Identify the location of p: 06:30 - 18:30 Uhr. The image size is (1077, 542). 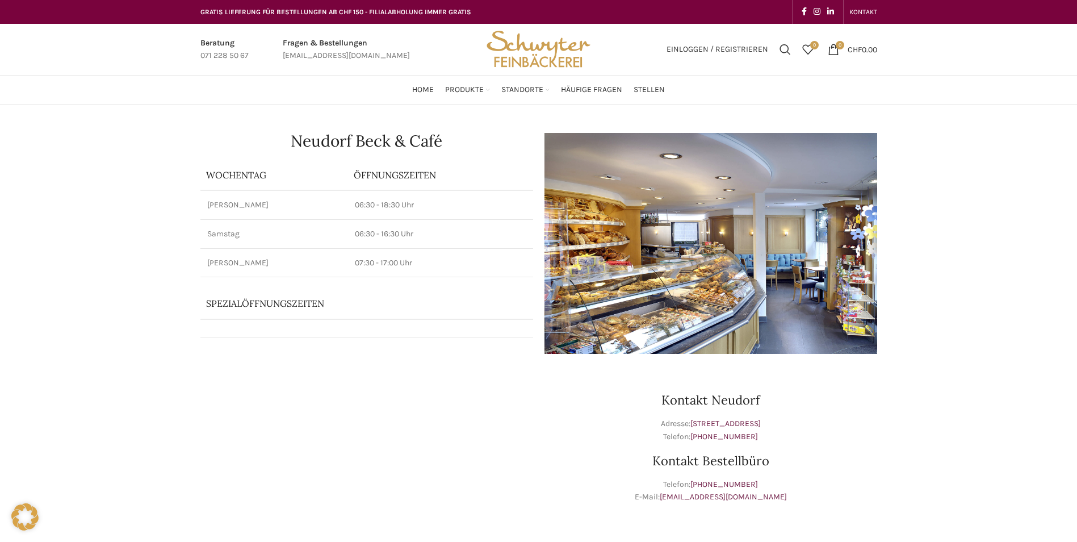
(440, 205).